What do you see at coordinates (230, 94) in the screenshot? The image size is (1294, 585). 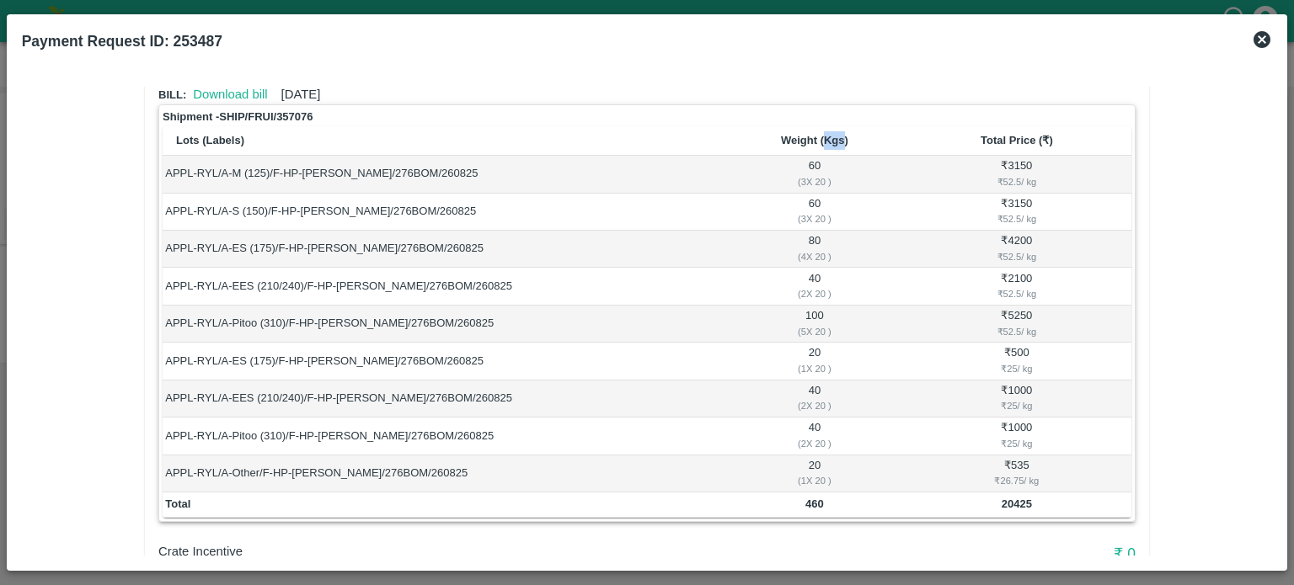 I see `a: Download bill` at bounding box center [230, 94].